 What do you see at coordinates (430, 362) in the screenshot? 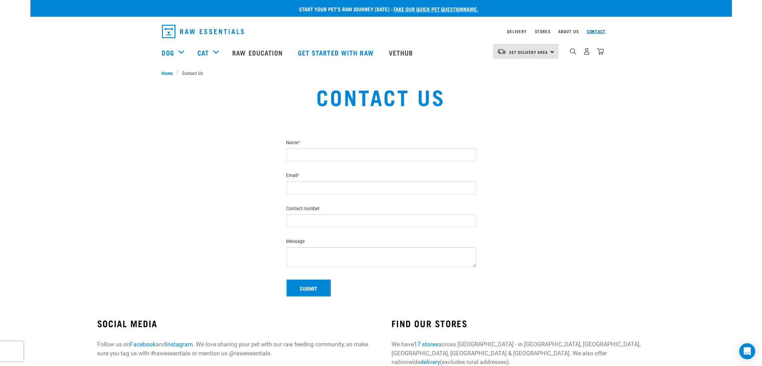
I see `a: delivery` at bounding box center [430, 362].